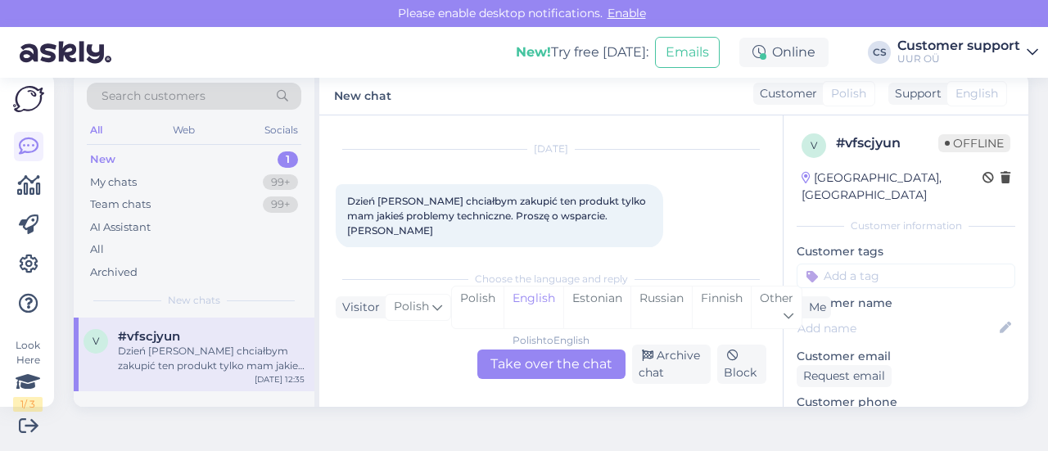 Image resolution: width=1048 pixels, height=451 pixels. I want to click on div: Customer information, so click(905, 226).